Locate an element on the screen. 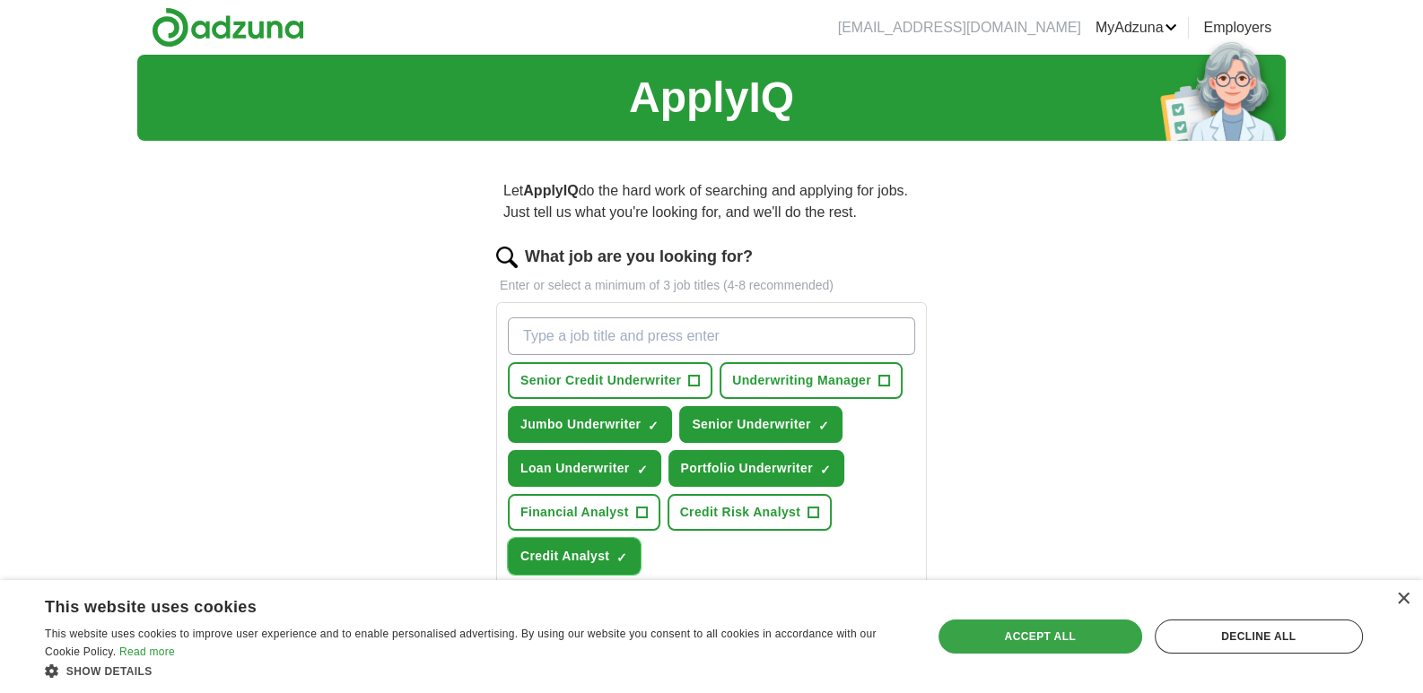  a: Read more, opens a new window is located at coordinates (147, 652).